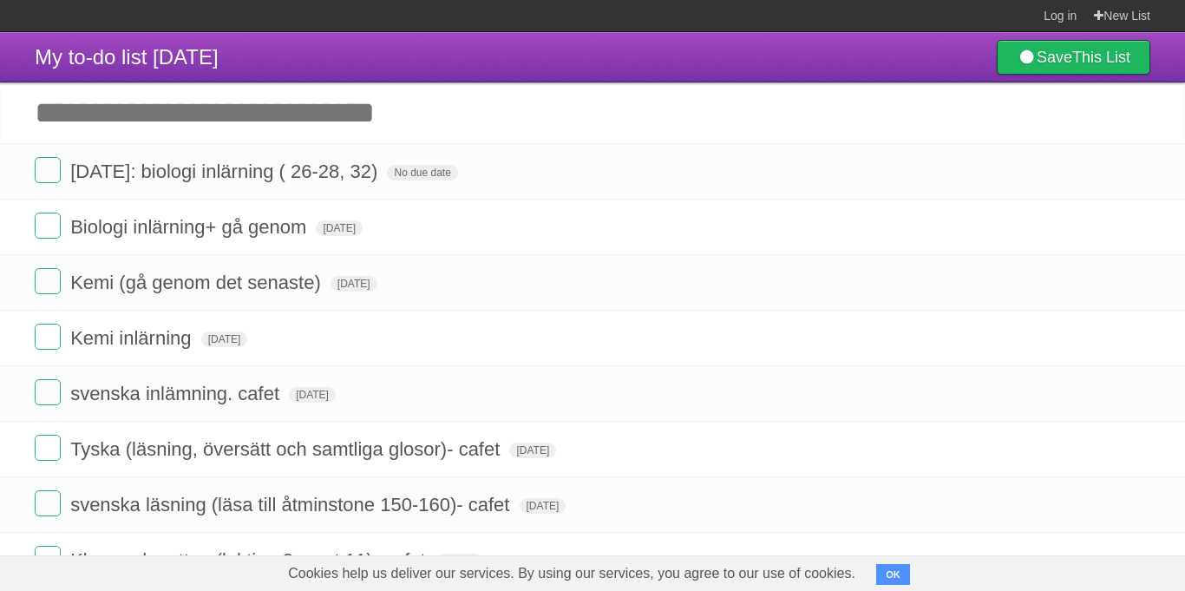 The image size is (1185, 591). I want to click on span: Biologi inlärning+ gå genom, so click(190, 226).